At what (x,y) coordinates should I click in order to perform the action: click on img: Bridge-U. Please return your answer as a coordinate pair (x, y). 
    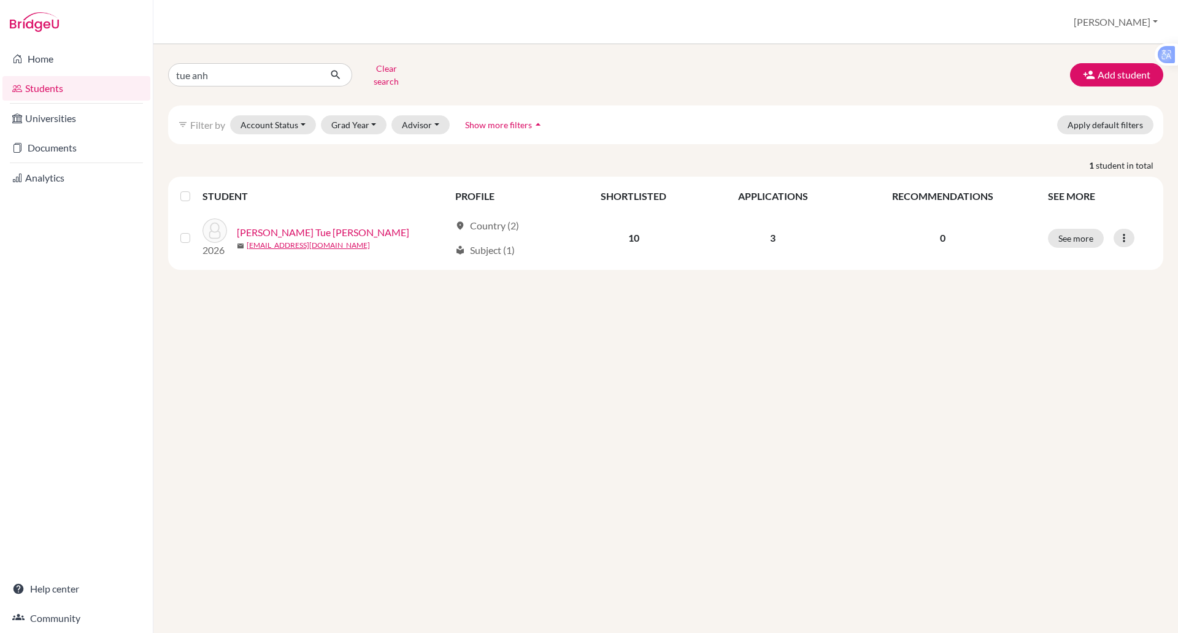
    Looking at the image, I should click on (34, 22).